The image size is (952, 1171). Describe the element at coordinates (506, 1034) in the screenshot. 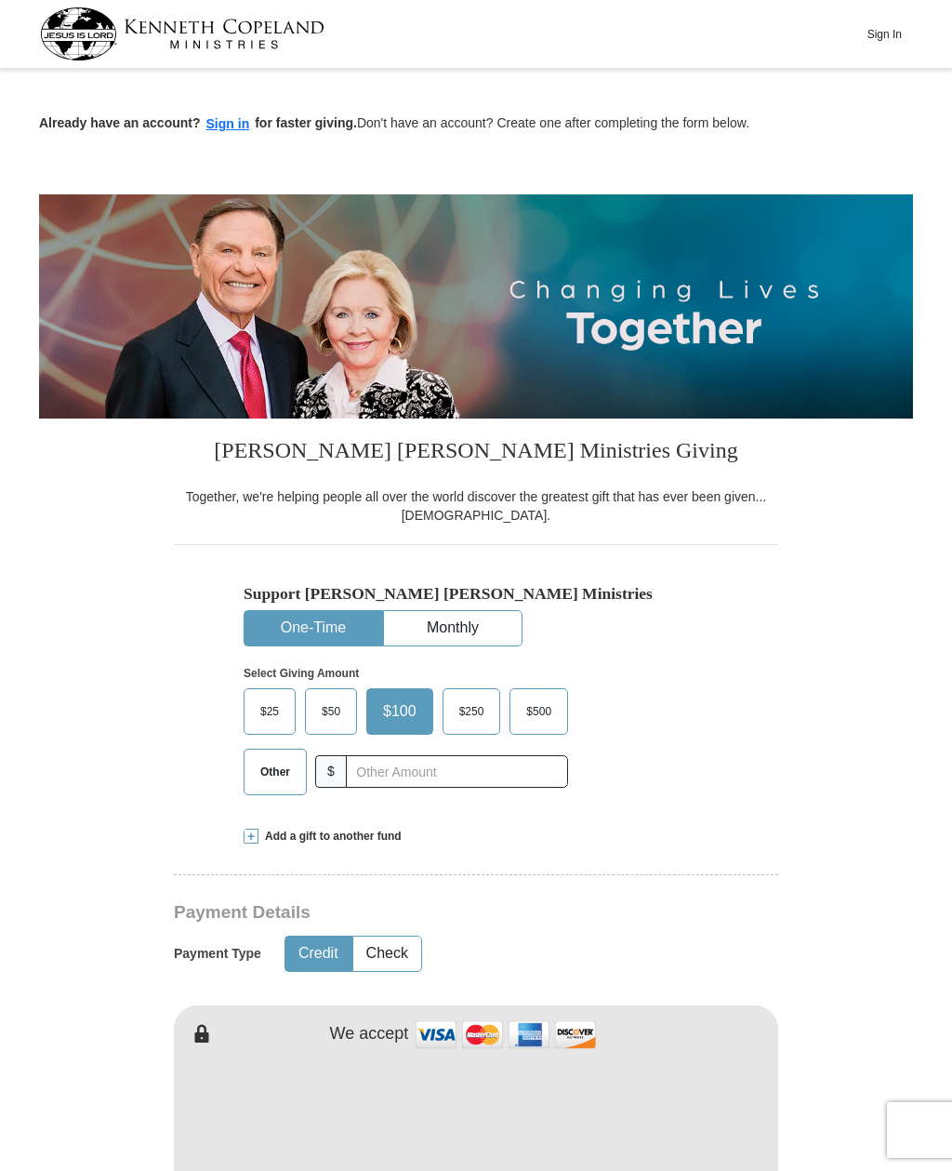

I see `img: credit cards accepted` at that location.